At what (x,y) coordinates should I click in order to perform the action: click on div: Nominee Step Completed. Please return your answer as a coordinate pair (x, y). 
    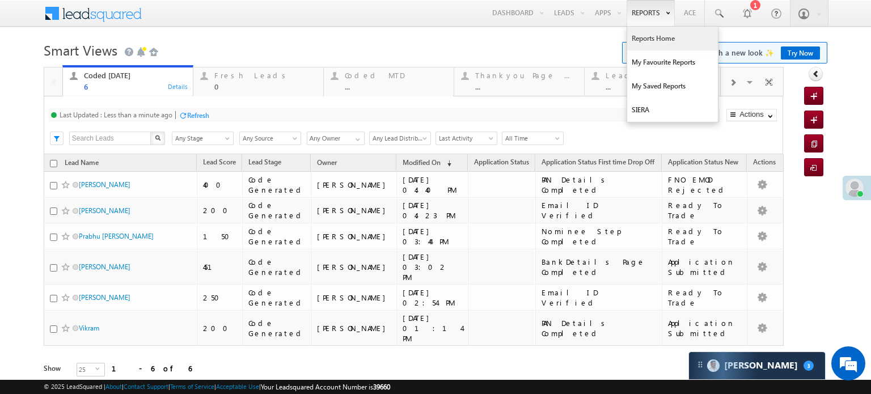
    Looking at the image, I should click on (599, 236).